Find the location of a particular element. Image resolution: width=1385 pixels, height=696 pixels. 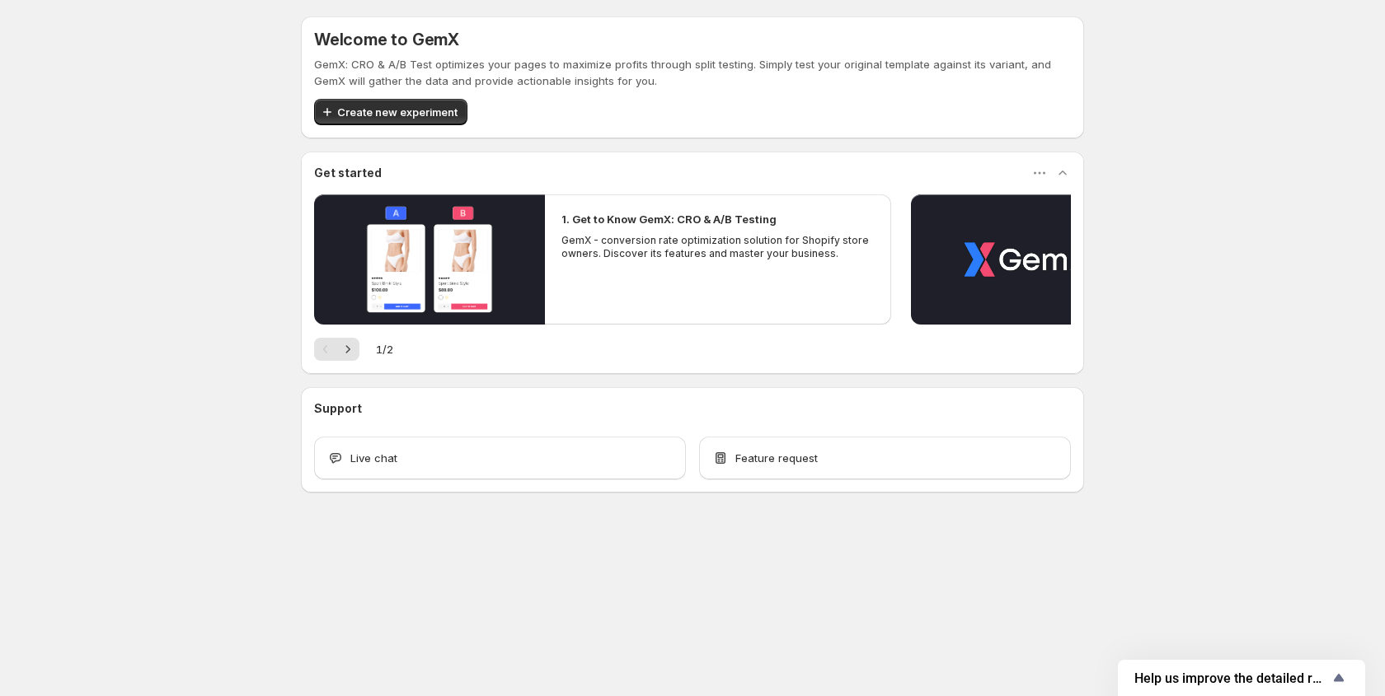

span: Feature request is located at coordinates (776, 458).